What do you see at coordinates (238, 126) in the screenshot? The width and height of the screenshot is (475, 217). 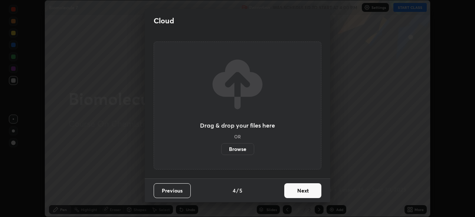 I see `h3: Drag & drop your files here` at bounding box center [238, 126].